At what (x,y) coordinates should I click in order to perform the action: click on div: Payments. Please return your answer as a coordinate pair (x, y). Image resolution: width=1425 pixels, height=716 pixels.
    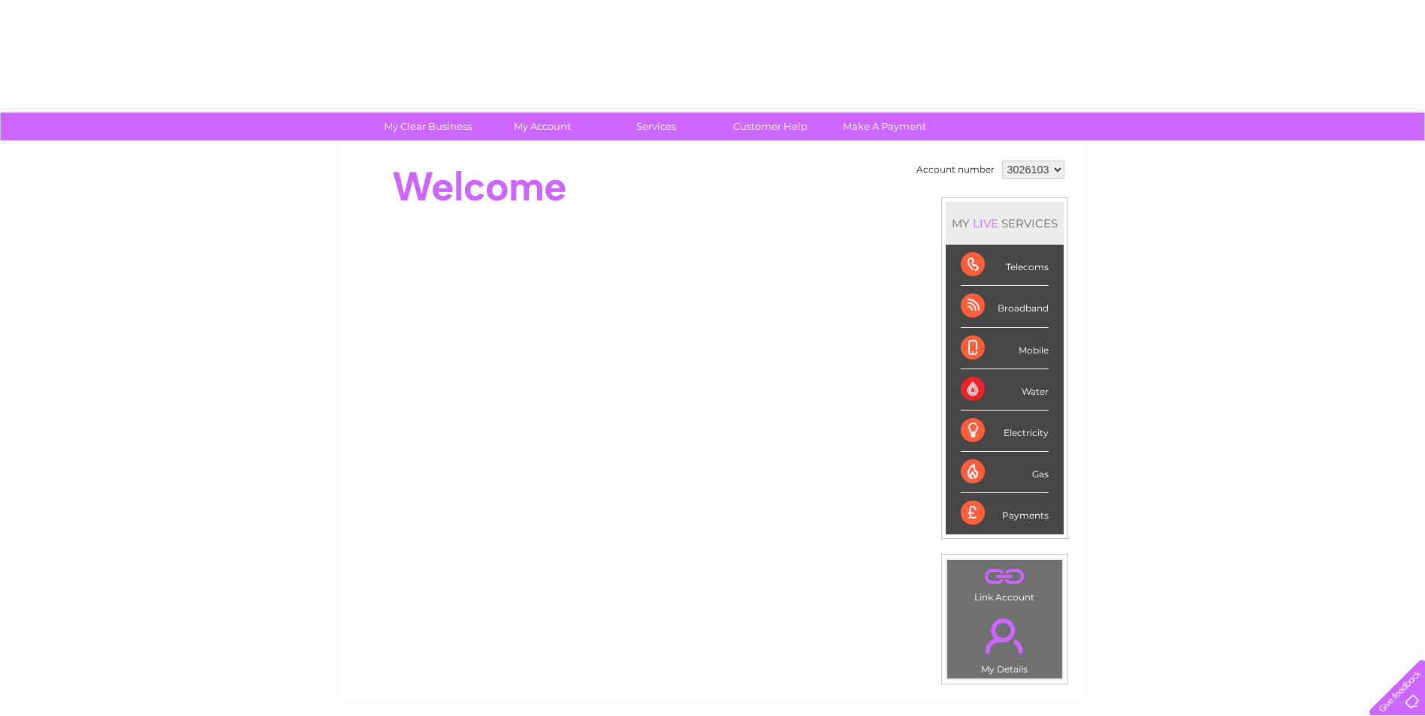
    Looking at the image, I should click on (1004, 514).